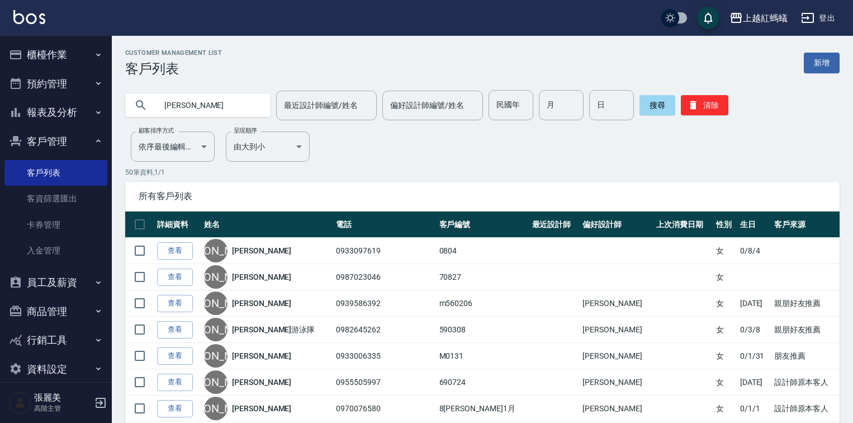  What do you see at coordinates (385, 250) in the screenshot?
I see `td: 0933097619` at bounding box center [385, 250].